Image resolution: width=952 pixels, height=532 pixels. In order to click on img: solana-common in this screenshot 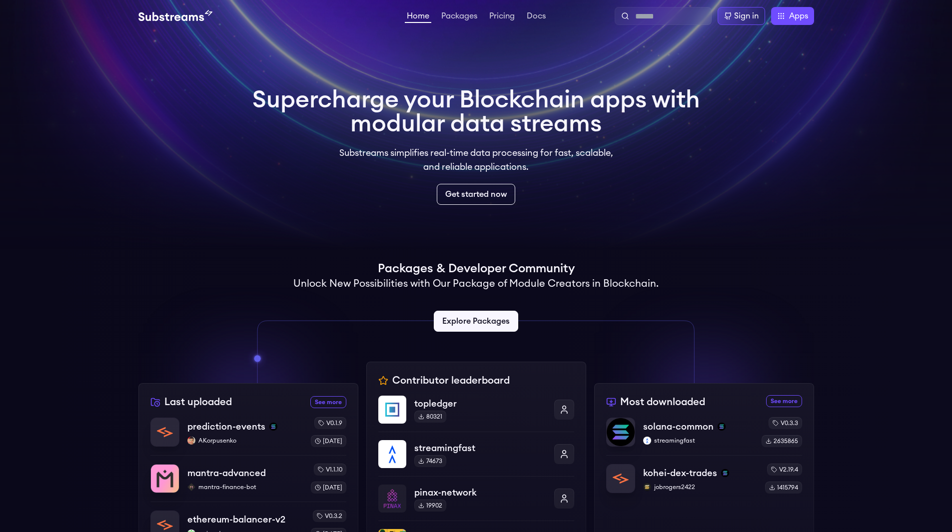, I will do `click(621, 432)`.